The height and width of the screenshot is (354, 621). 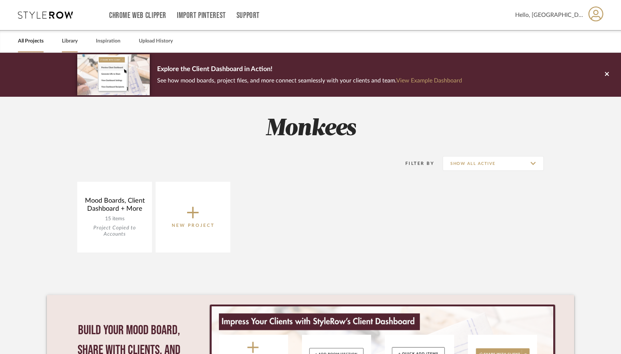 I want to click on p: See how mood boards, project files, and more connect seamlessly with your clients and team., so click(x=309, y=81).